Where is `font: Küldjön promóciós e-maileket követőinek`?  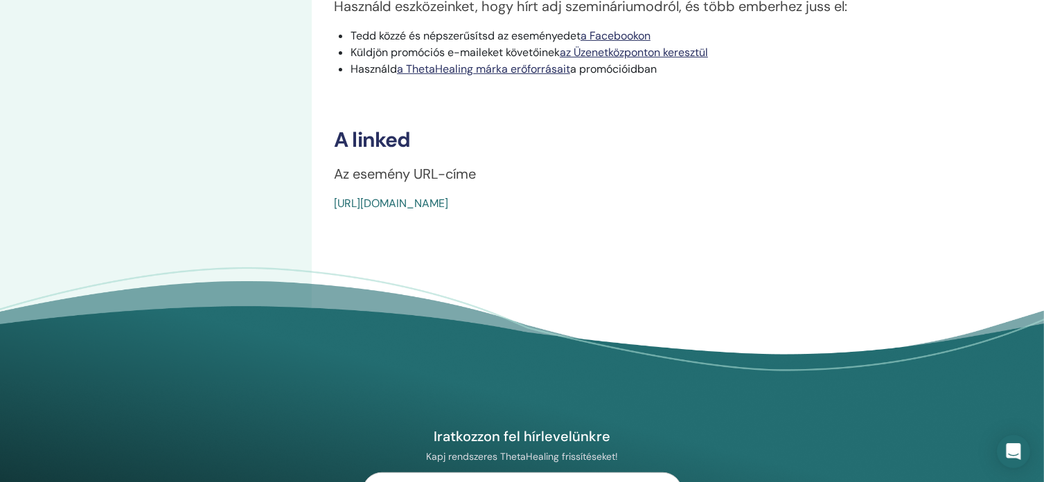 font: Küldjön promóciós e-maileket követőinek is located at coordinates (455, 52).